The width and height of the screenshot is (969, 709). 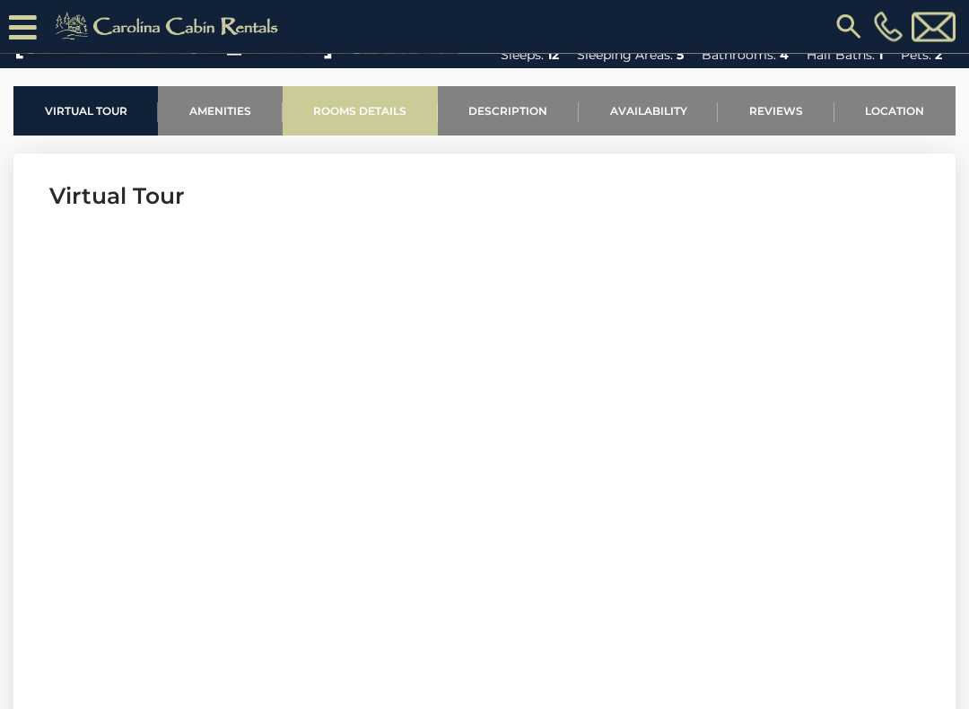 I want to click on a: Location, so click(x=894, y=111).